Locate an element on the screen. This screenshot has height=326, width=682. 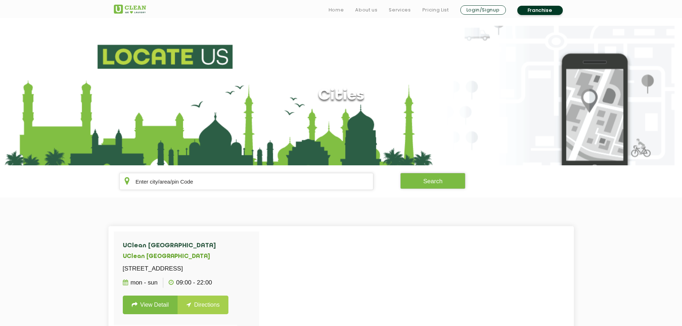
a: Franchise is located at coordinates (540, 10).